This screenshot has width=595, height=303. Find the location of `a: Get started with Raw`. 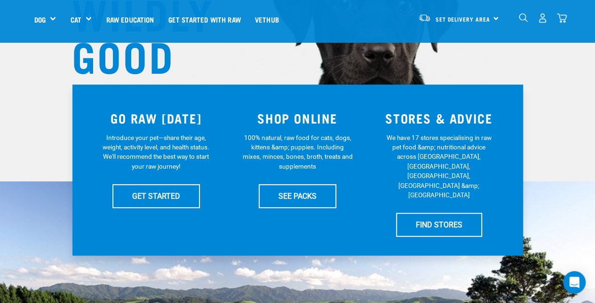

a: Get started with Raw is located at coordinates (204, 19).